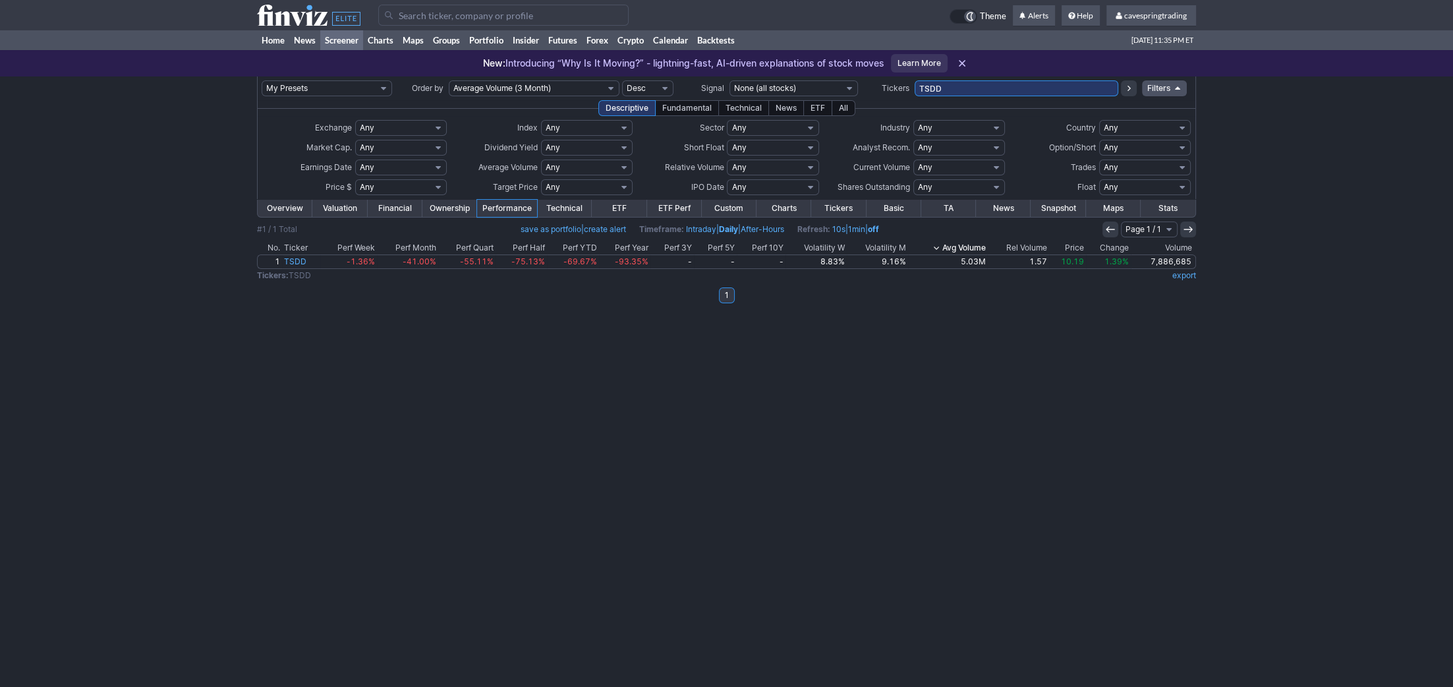  Describe the element at coordinates (526, 40) in the screenshot. I see `a: Insider` at that location.